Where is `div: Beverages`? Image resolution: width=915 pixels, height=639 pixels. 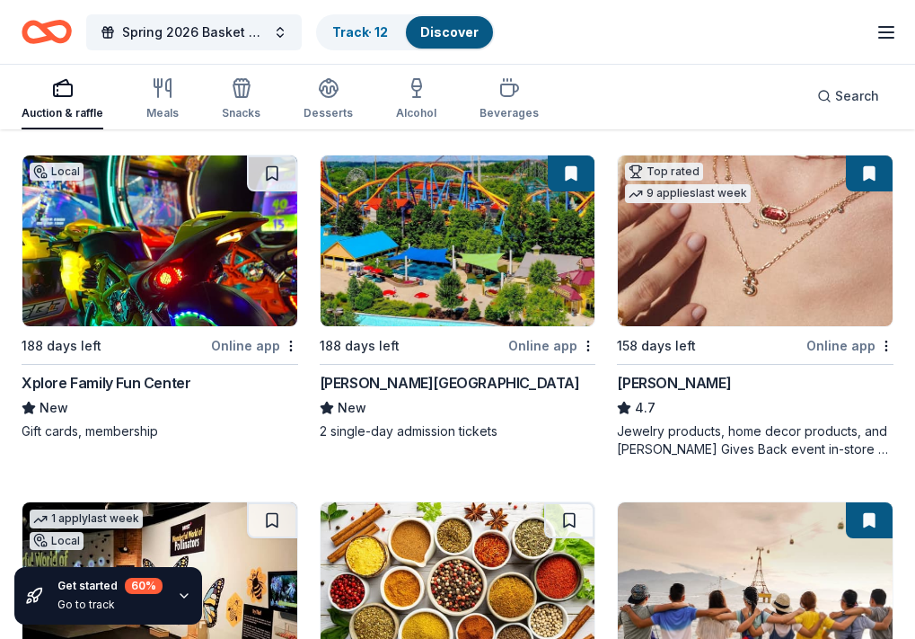
div: Beverages is located at coordinates (509, 113).